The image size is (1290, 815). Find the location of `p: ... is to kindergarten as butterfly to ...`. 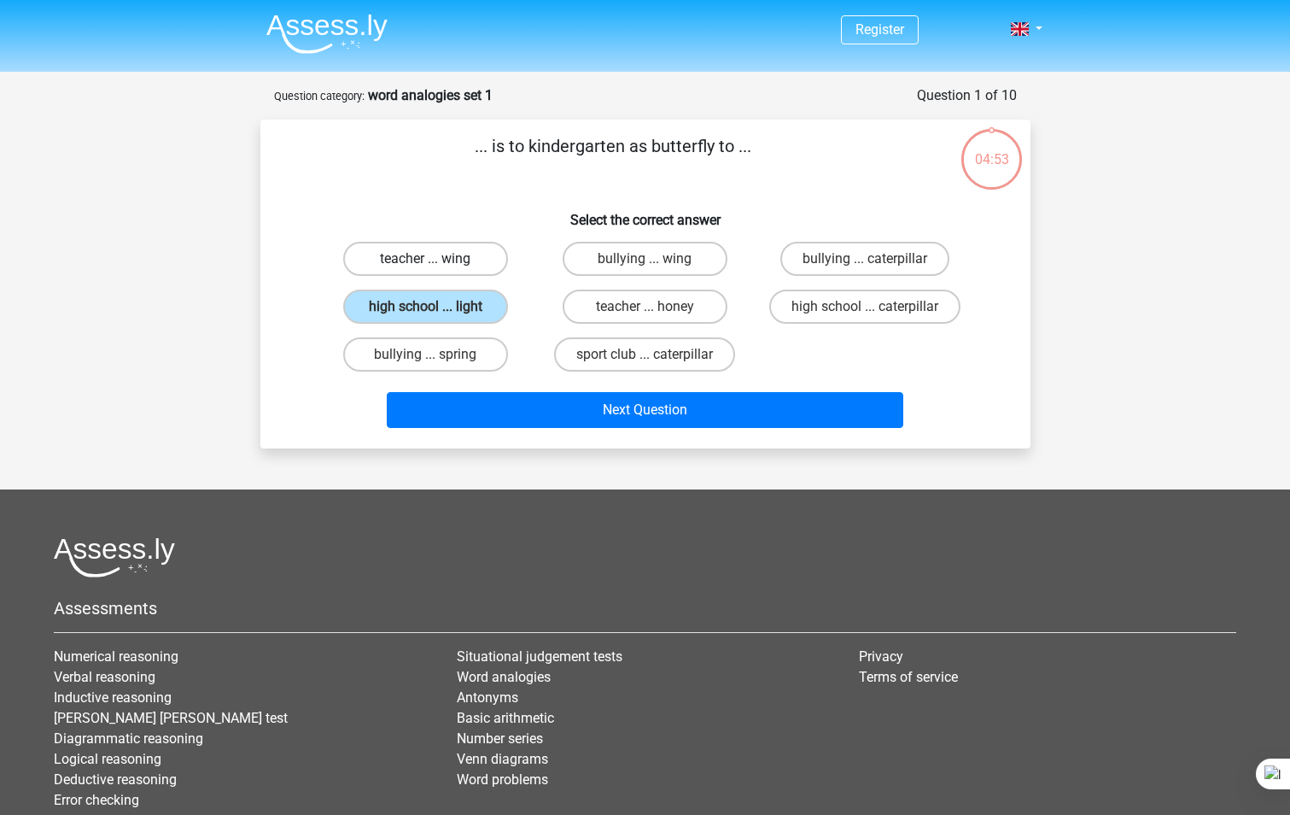

p: ... is to kindergarten as butterfly to ... is located at coordinates (613, 159).